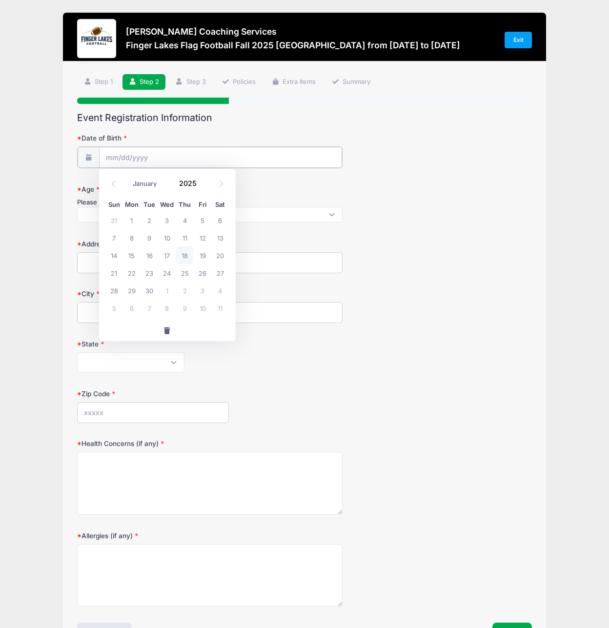  Describe the element at coordinates (167, 308) in the screenshot. I see `span: October 8, 2025` at that location.